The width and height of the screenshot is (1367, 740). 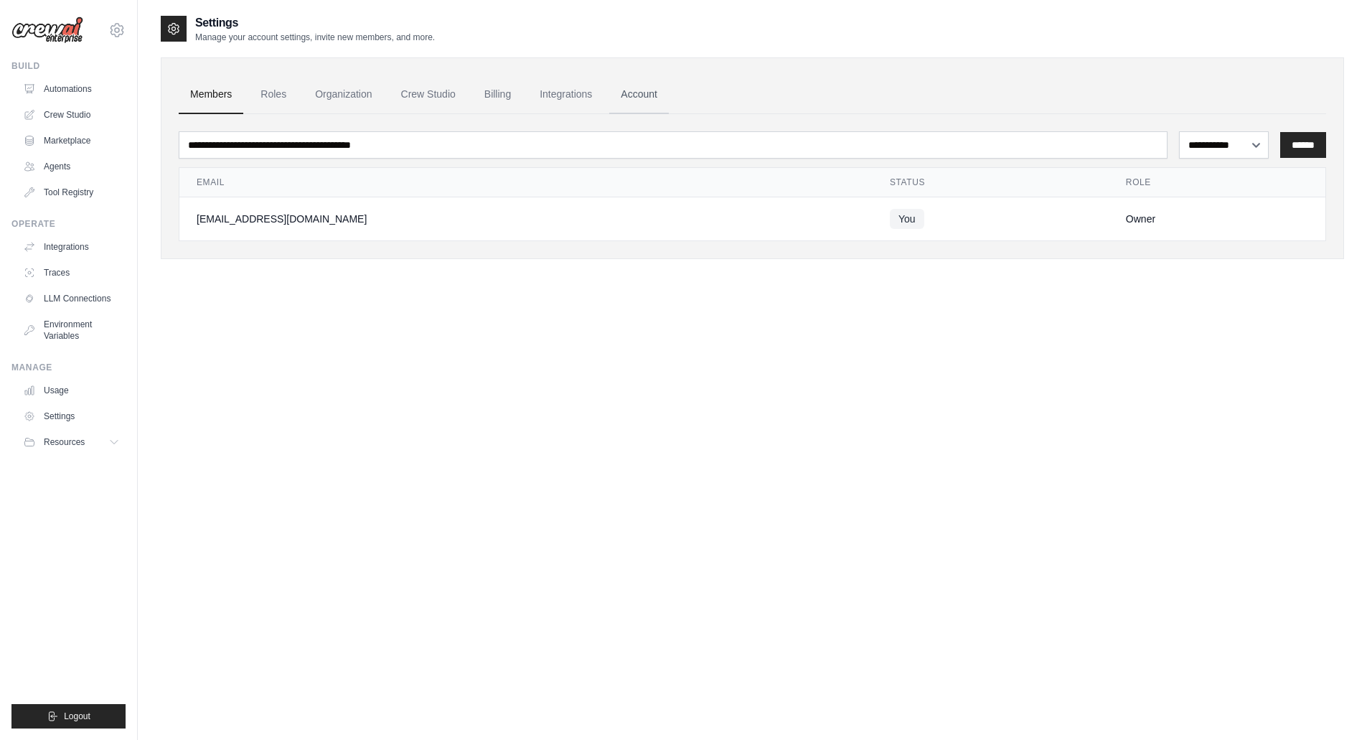 I want to click on a: Roles, so click(x=273, y=95).